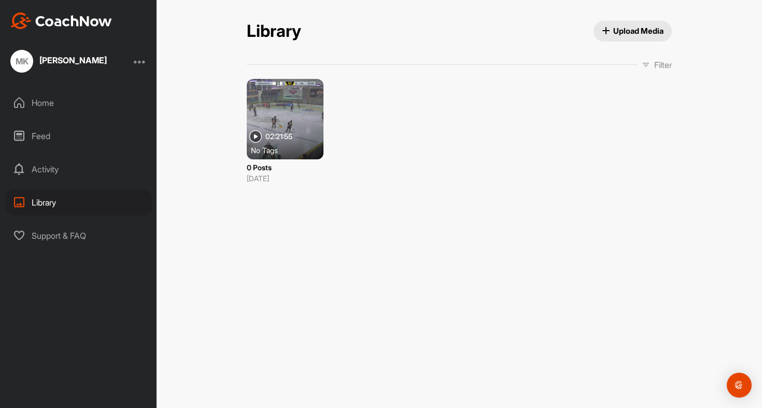  What do you see at coordinates (289, 150) in the screenshot?
I see `div: No Tags` at bounding box center [289, 150].